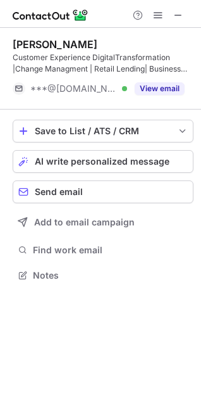 The height and width of the screenshot is (404, 201). Describe the element at coordinates (103, 276) in the screenshot. I see `button: Notes` at that location.